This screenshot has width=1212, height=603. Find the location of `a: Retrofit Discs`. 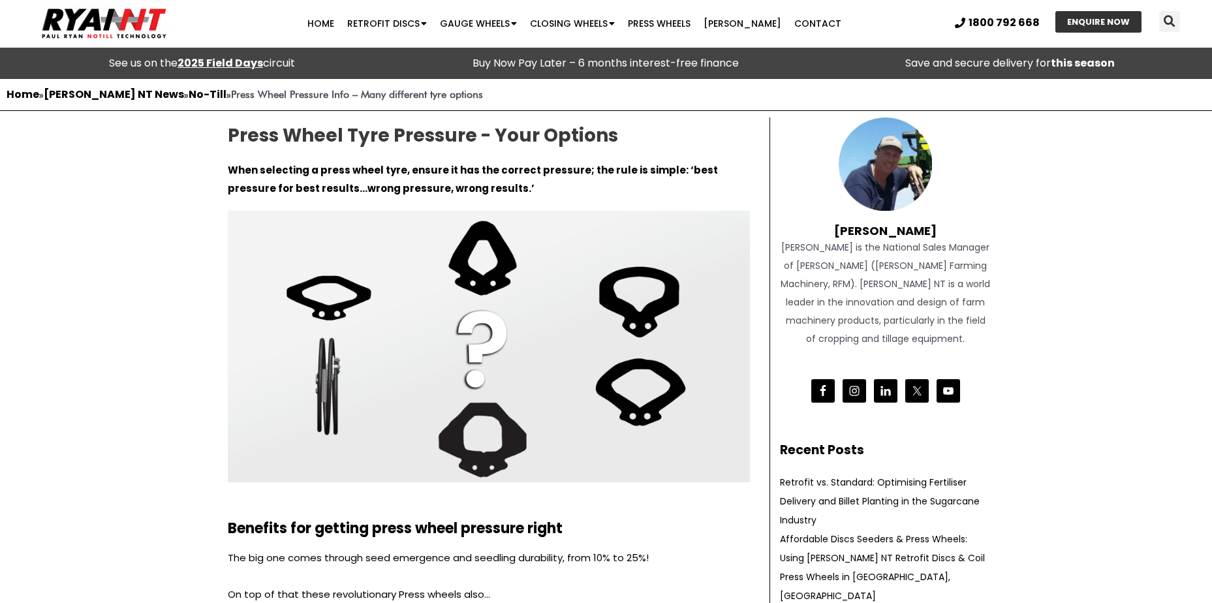

a: Retrofit Discs is located at coordinates (387, 24).